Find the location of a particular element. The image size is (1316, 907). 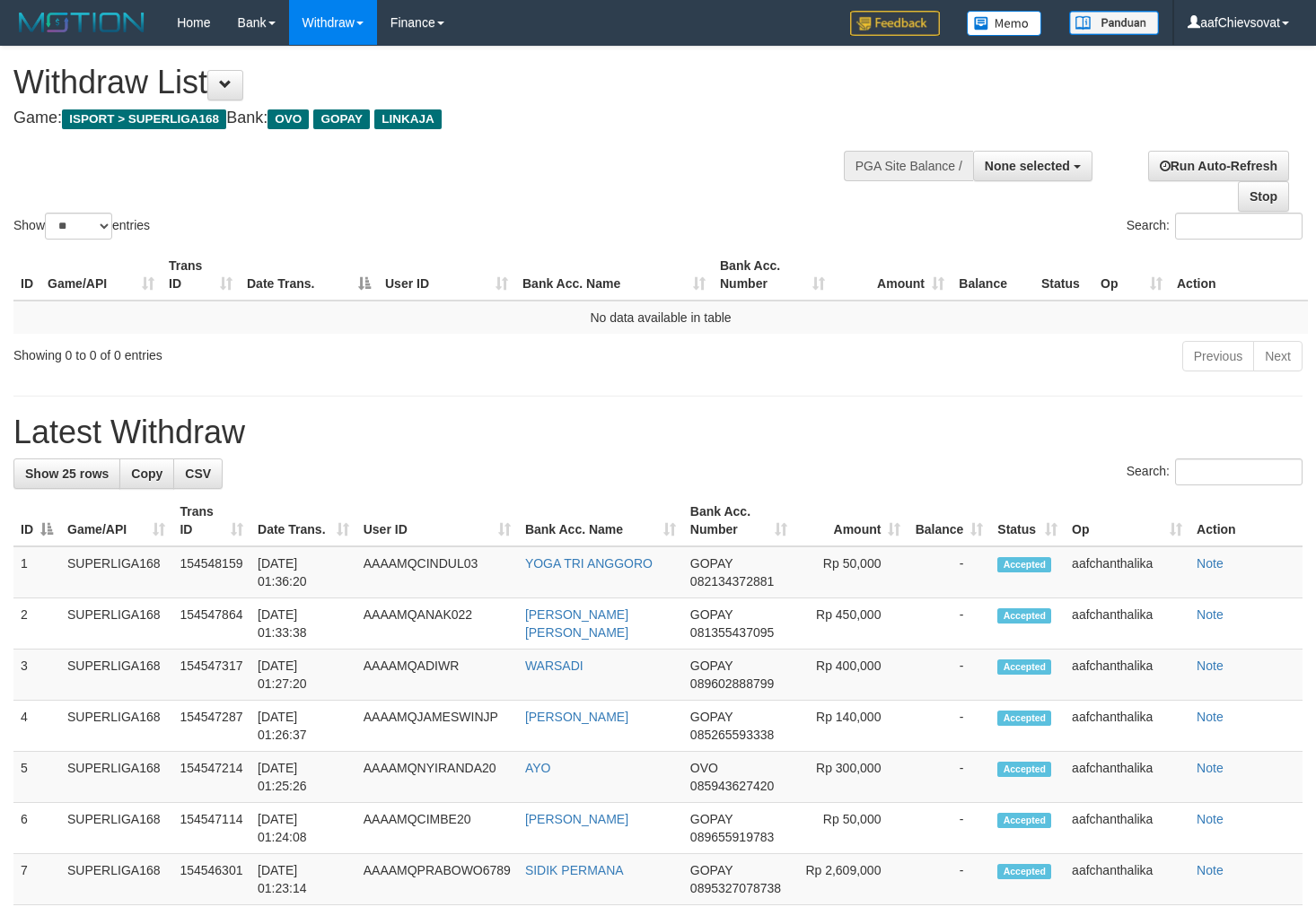

span: Copy 081355437095 to clipboard is located at coordinates (732, 633).